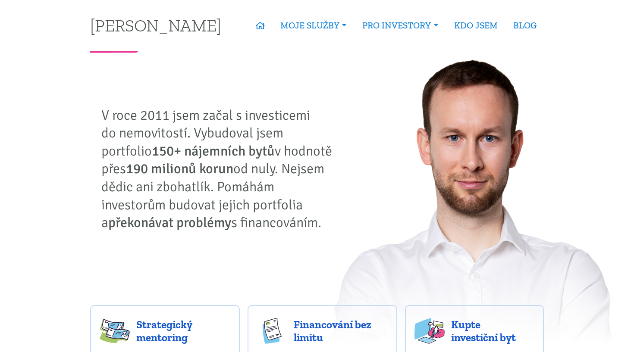  I want to click on a: KDO JSEM, so click(476, 25).